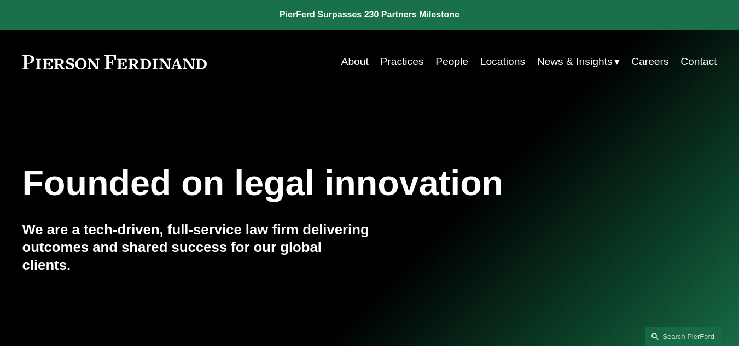 This screenshot has width=739, height=346. Describe the element at coordinates (683, 336) in the screenshot. I see `a: Search this site` at that location.